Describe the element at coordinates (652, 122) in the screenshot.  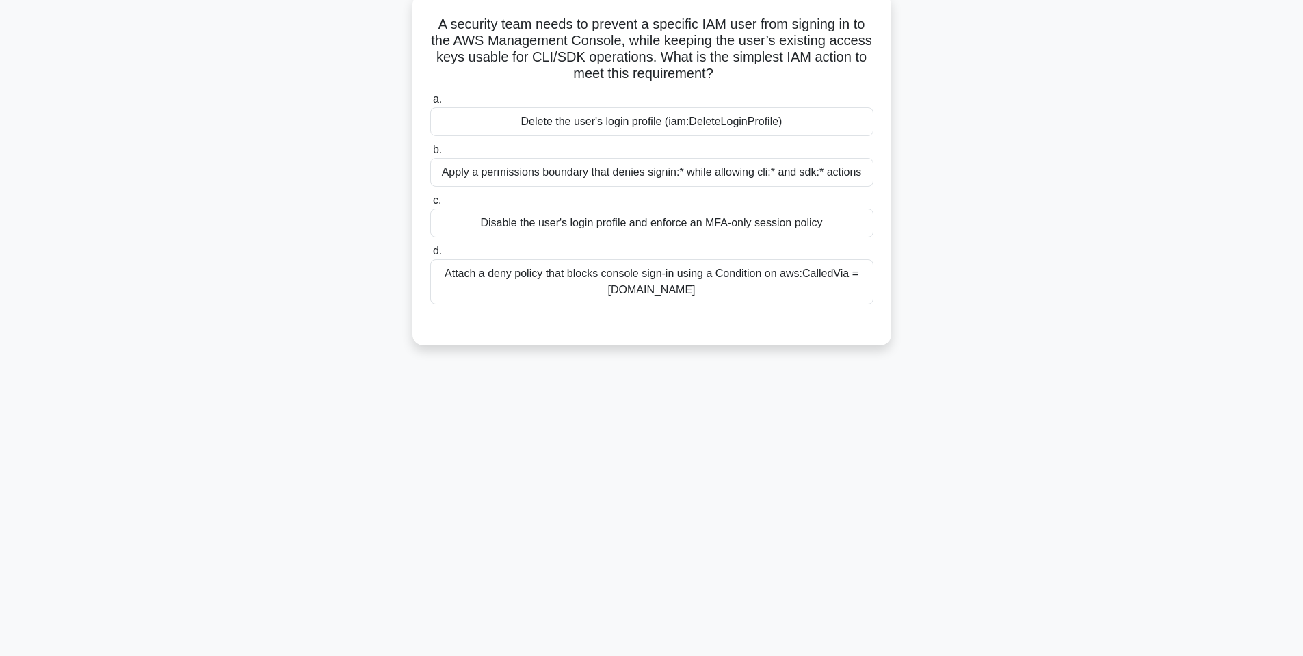
I see `div: Delete the user's login profile (iam:DeleteLoginProfile)` at that location.